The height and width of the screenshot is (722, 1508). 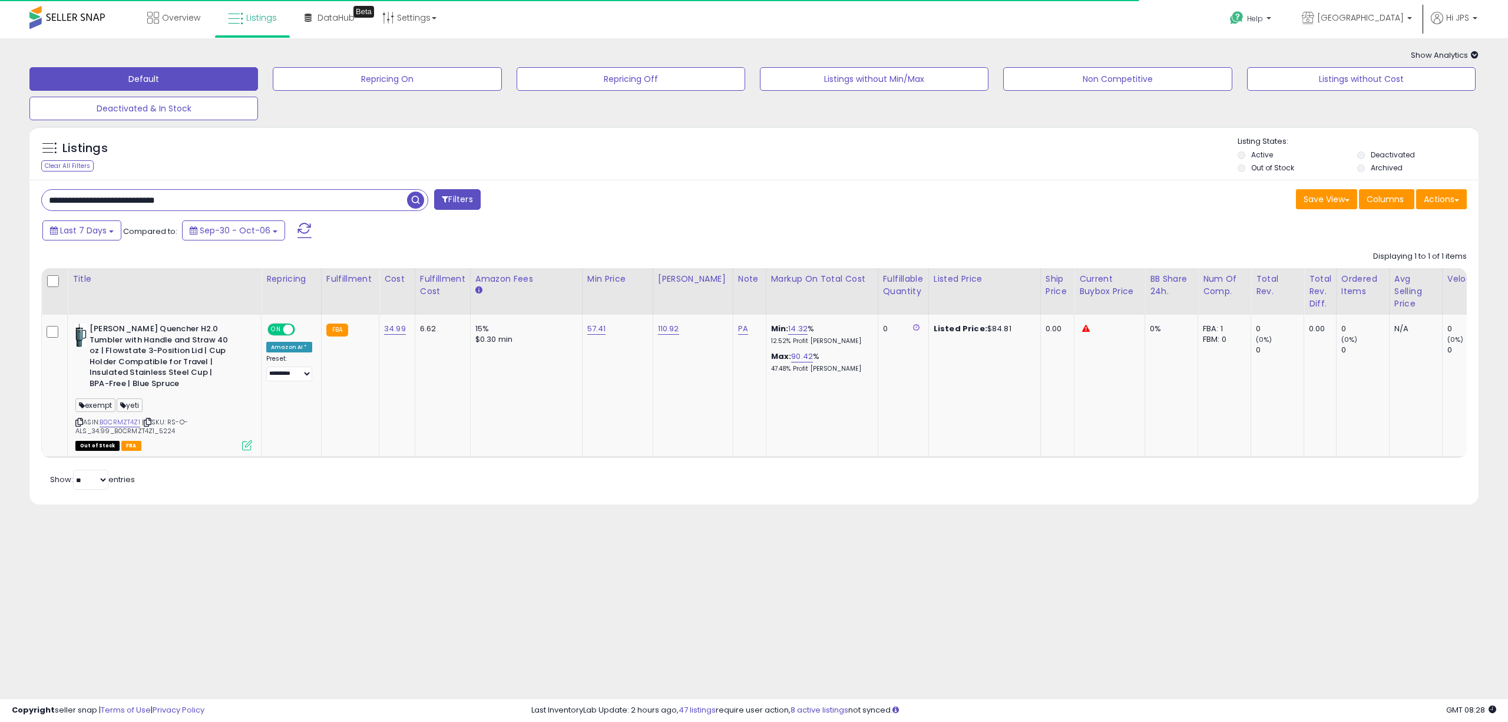 What do you see at coordinates (781, 356) in the screenshot?
I see `b: Max:` at bounding box center [781, 356].